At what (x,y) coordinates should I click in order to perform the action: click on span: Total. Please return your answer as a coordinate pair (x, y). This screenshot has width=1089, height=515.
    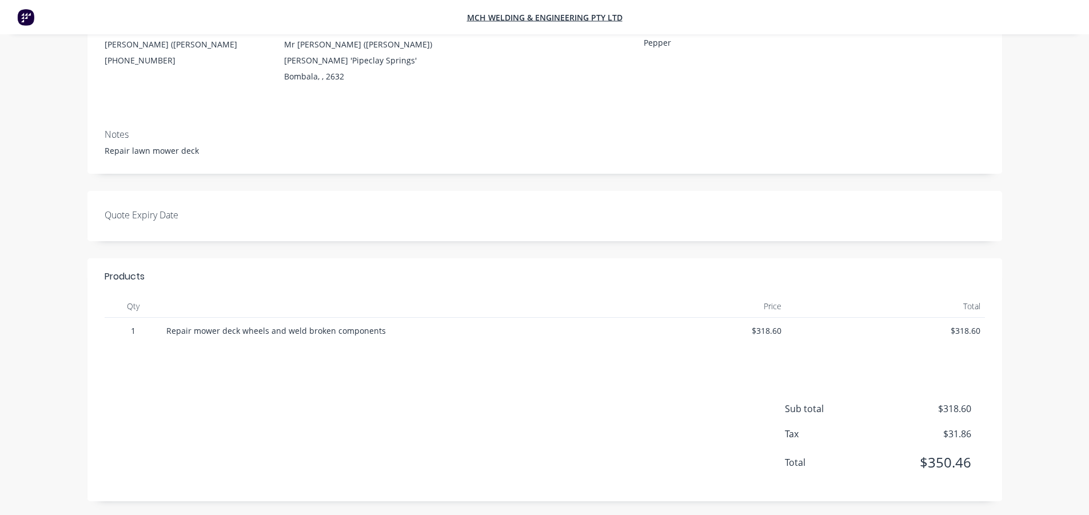
    Looking at the image, I should click on (836, 462).